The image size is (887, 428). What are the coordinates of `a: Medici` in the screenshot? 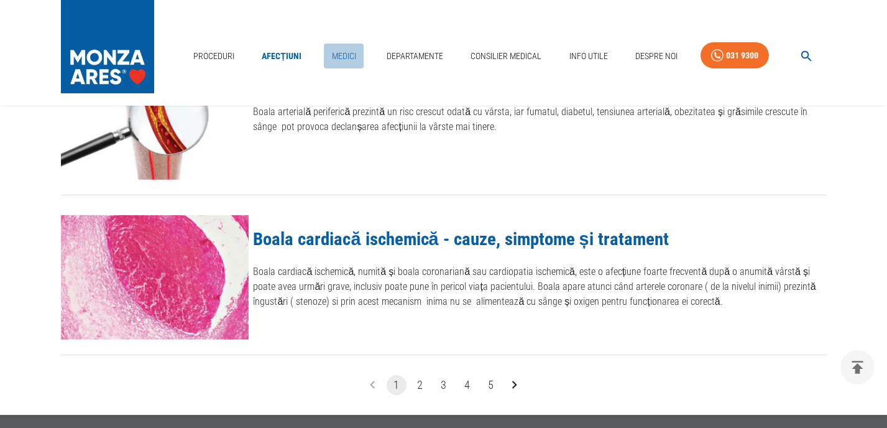 It's located at (344, 56).